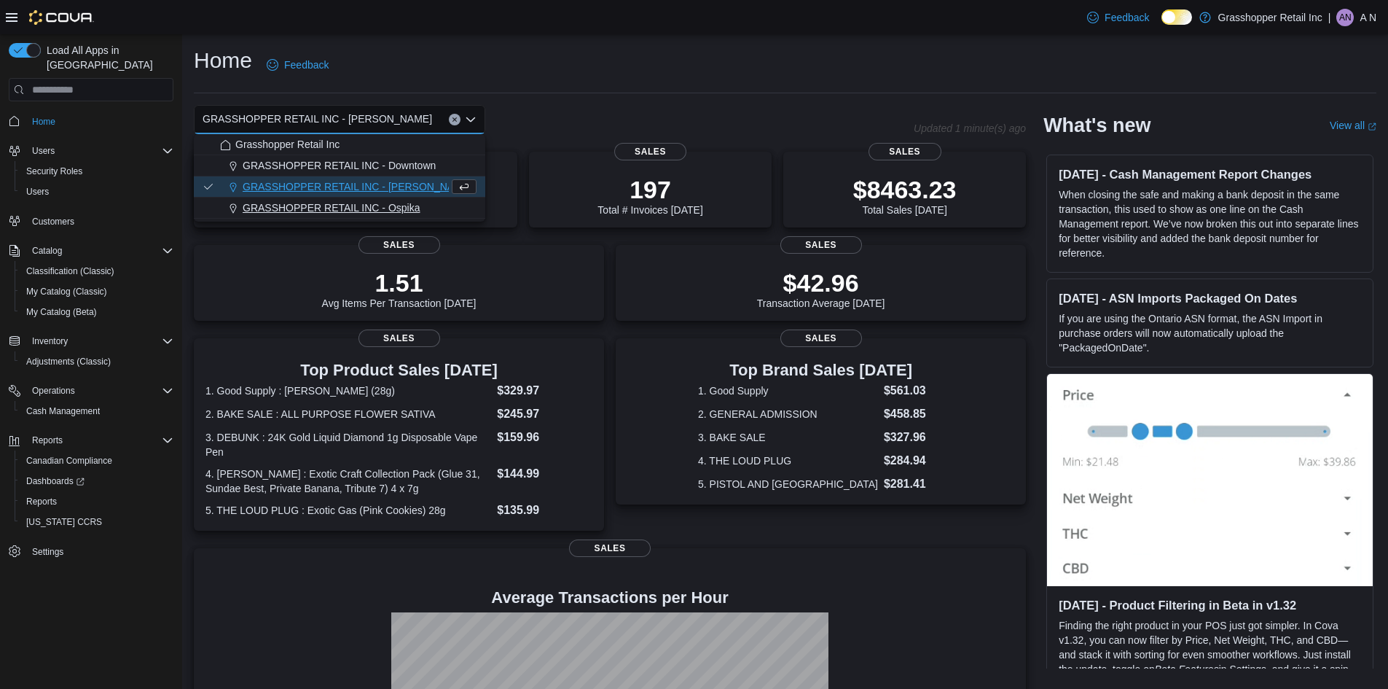 The height and width of the screenshot is (689, 1388). Describe the element at coordinates (91, 221) in the screenshot. I see `button: Customers` at that location.